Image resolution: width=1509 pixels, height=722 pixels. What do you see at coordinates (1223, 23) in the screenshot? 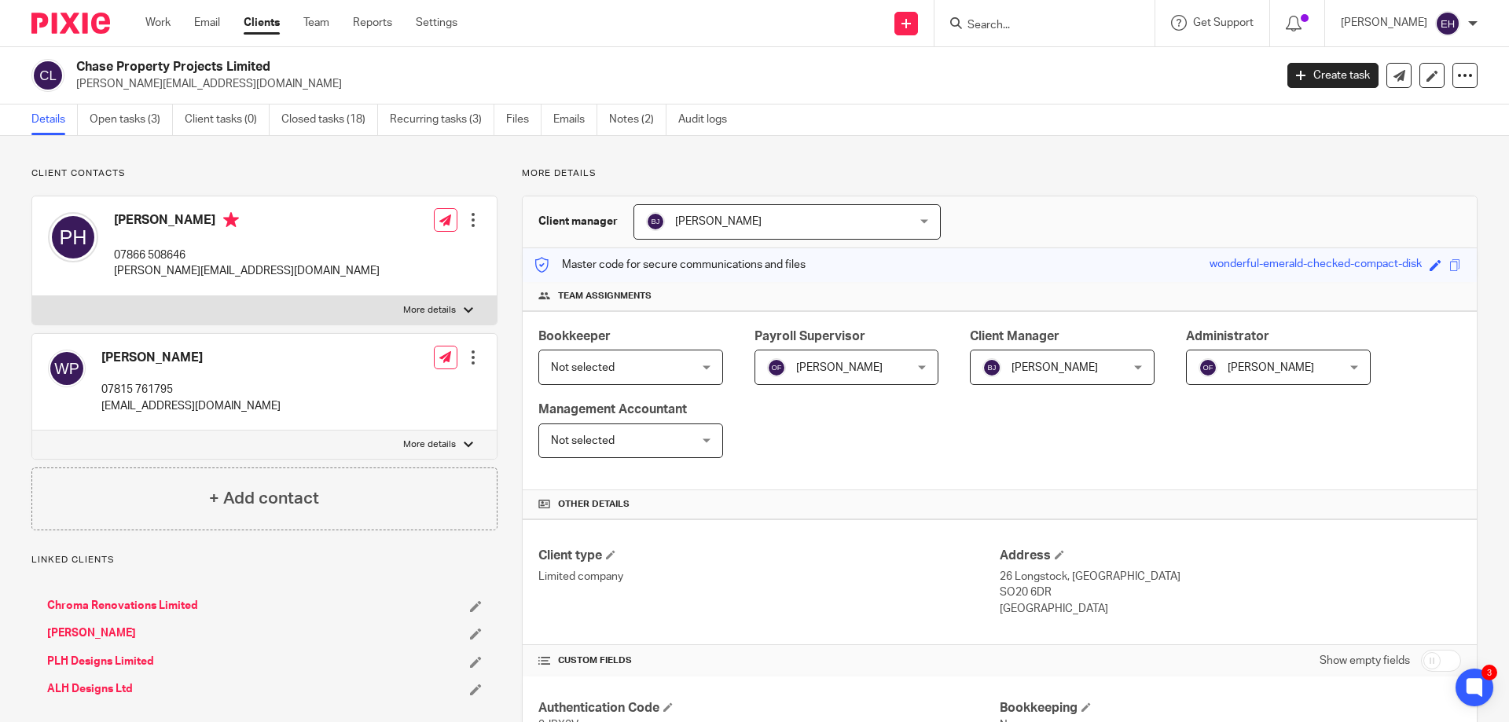
I see `span: Get Support` at bounding box center [1223, 23].